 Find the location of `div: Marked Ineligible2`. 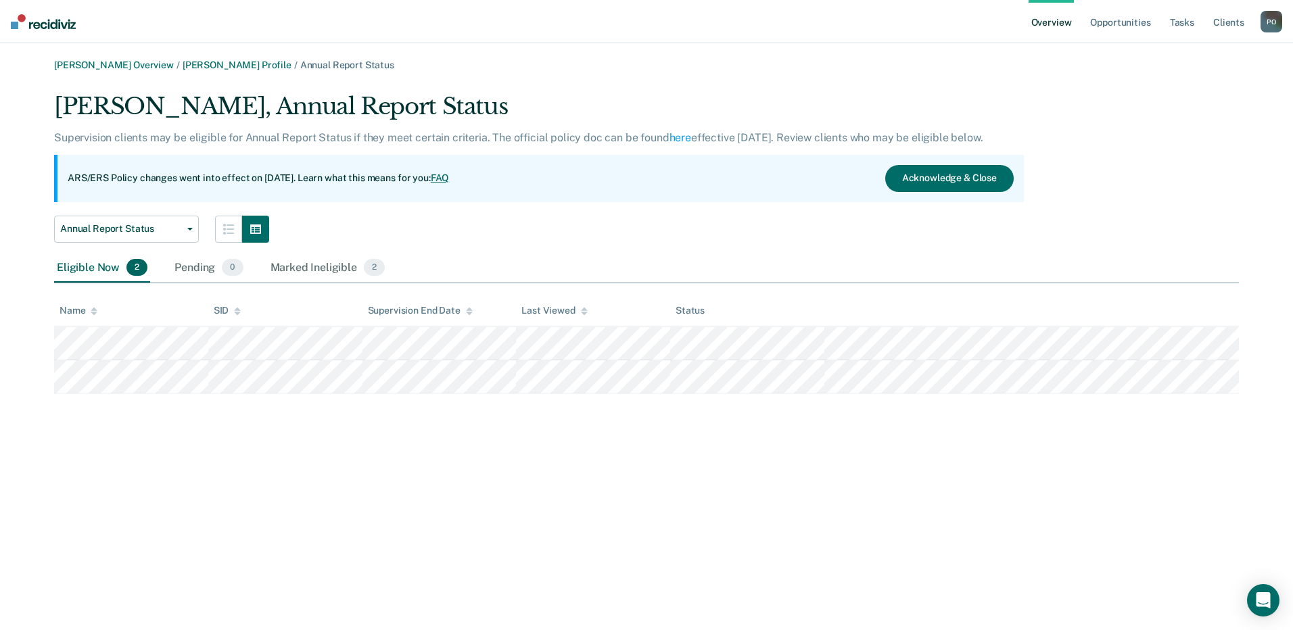

div: Marked Ineligible2 is located at coordinates (328, 268).